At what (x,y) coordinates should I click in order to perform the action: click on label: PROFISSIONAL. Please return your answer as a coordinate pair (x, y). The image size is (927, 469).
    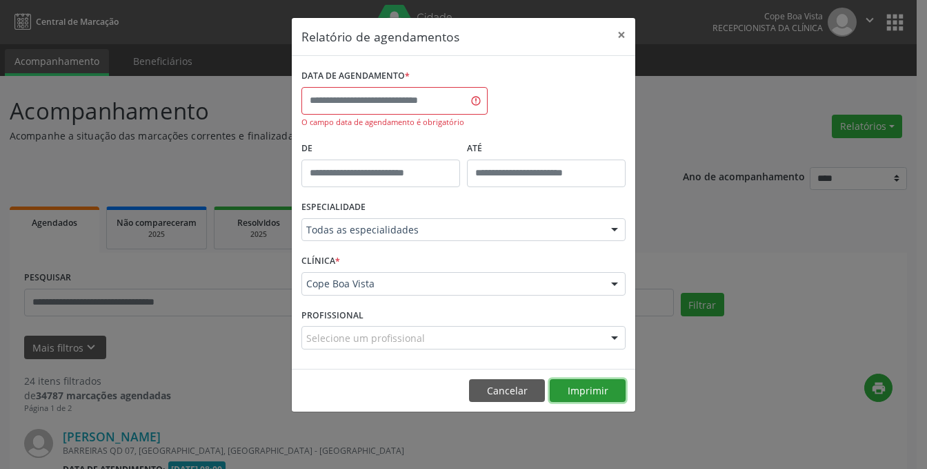
    Looking at the image, I should click on (333, 315).